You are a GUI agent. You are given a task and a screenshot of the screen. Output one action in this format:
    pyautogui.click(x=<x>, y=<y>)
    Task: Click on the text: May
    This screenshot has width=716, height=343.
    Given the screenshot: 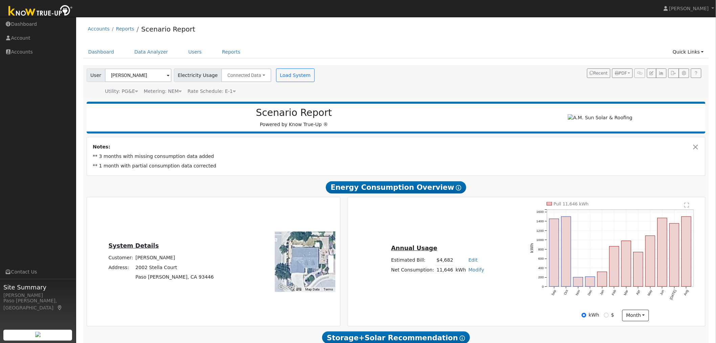 What is the action you would take?
    pyautogui.click(x=650, y=292)
    